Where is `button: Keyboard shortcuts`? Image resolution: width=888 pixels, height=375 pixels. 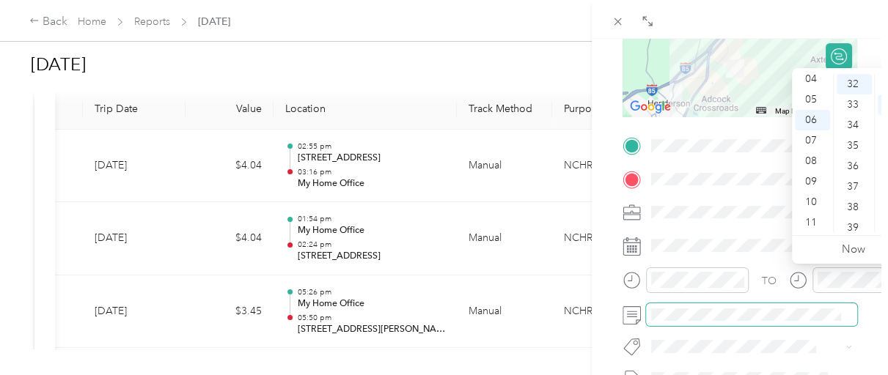
button: Keyboard shortcuts is located at coordinates (761, 110).